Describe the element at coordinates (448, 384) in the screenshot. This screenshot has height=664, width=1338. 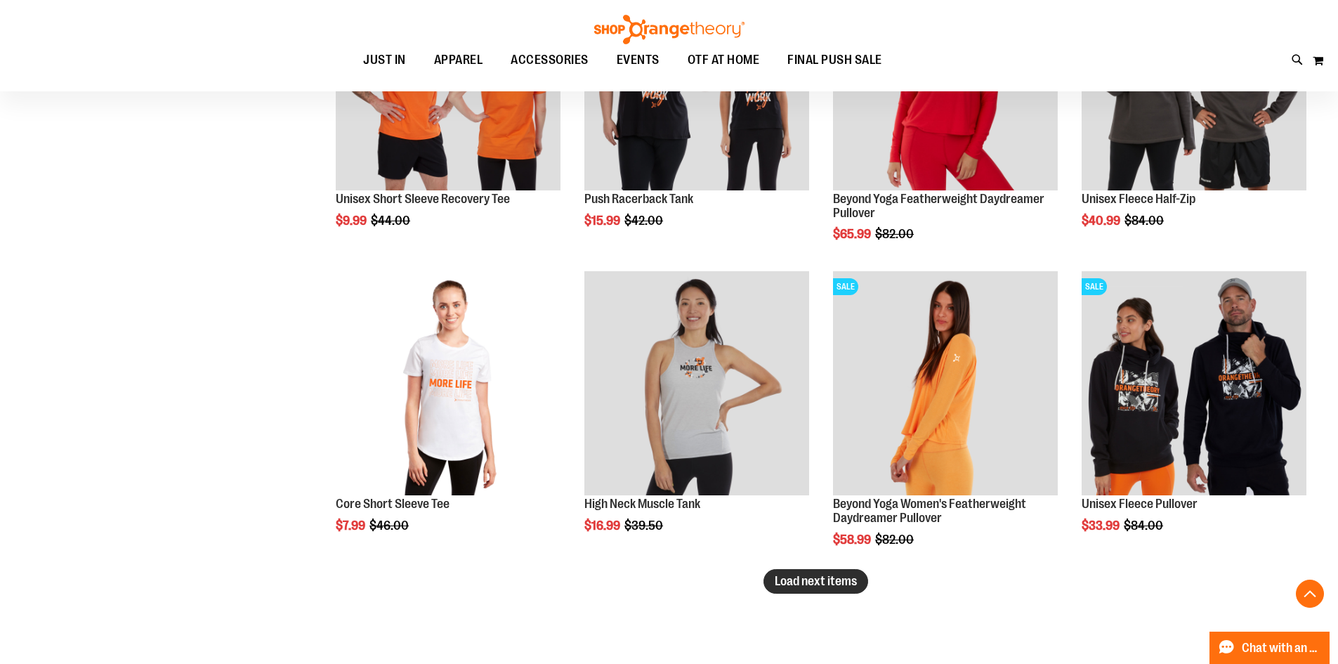
I see `img: Product image for Core Short Sleeve Tee` at that location.